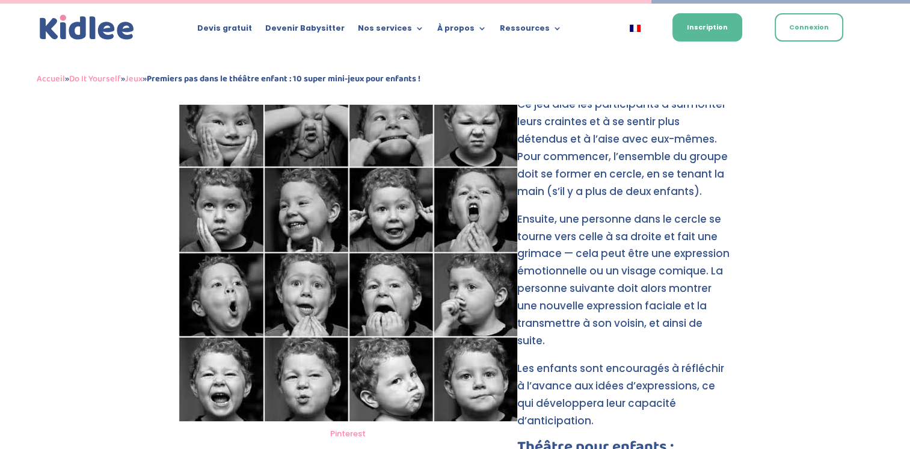 Image resolution: width=910 pixels, height=449 pixels. What do you see at coordinates (224, 31) in the screenshot?
I see `a: Devis gratuit` at bounding box center [224, 31].